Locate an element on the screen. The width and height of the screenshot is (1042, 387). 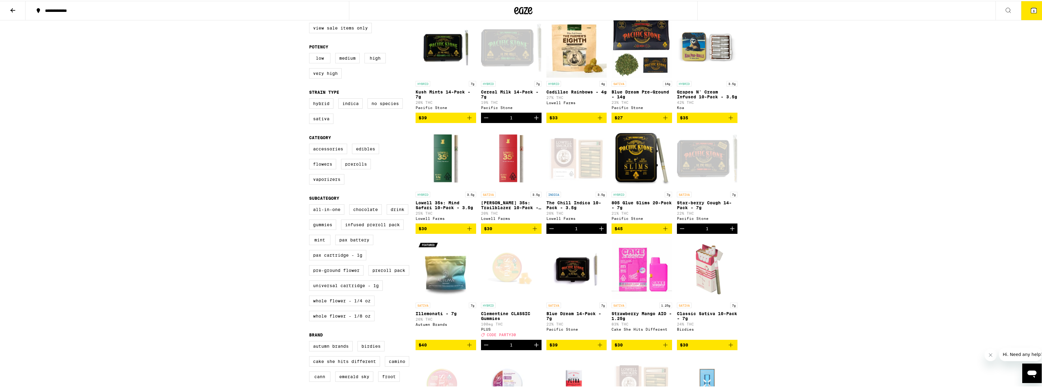
span: $33 is located at coordinates (553, 117).